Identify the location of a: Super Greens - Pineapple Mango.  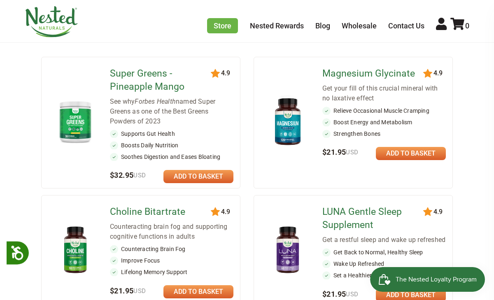
(162, 80).